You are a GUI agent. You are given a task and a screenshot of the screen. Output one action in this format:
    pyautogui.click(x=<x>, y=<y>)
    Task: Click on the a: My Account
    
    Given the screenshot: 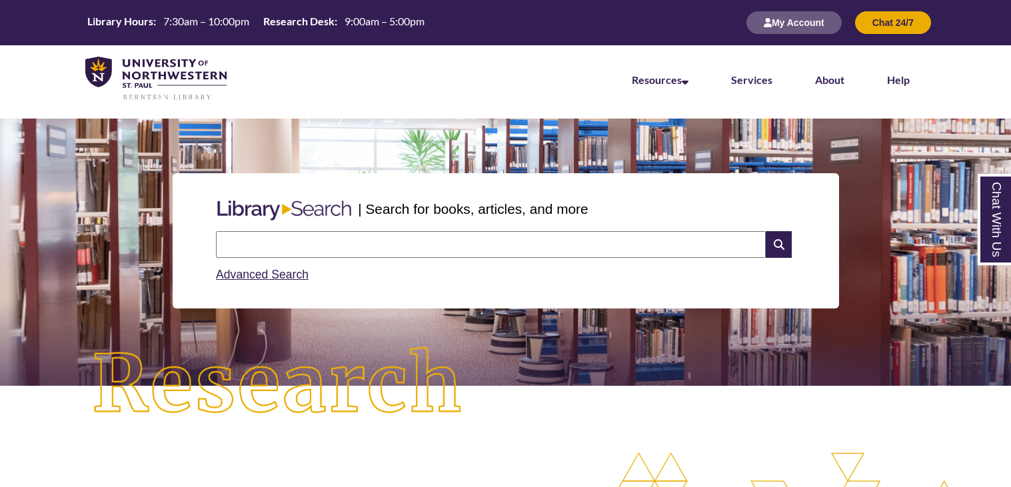 What is the action you would take?
    pyautogui.click(x=794, y=22)
    